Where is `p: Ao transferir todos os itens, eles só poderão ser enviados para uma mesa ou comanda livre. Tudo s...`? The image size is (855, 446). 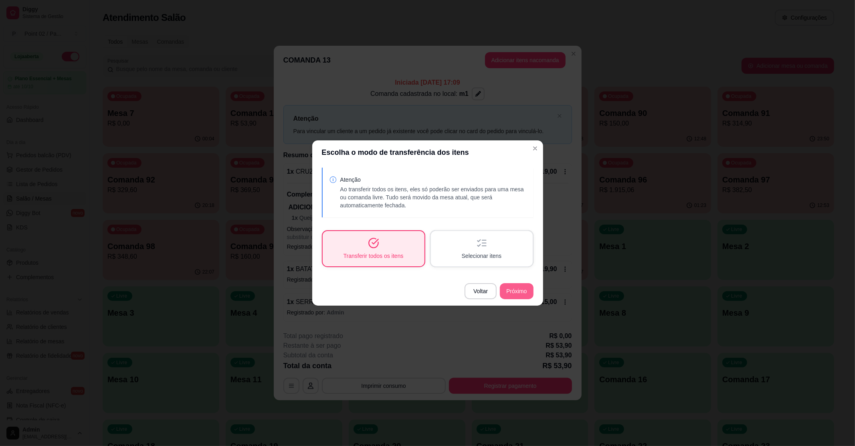 p: Ao transferir todos os itens, eles só poderão ser enviados para uma mesa ou comanda livre. Tudo s... is located at coordinates (434, 197).